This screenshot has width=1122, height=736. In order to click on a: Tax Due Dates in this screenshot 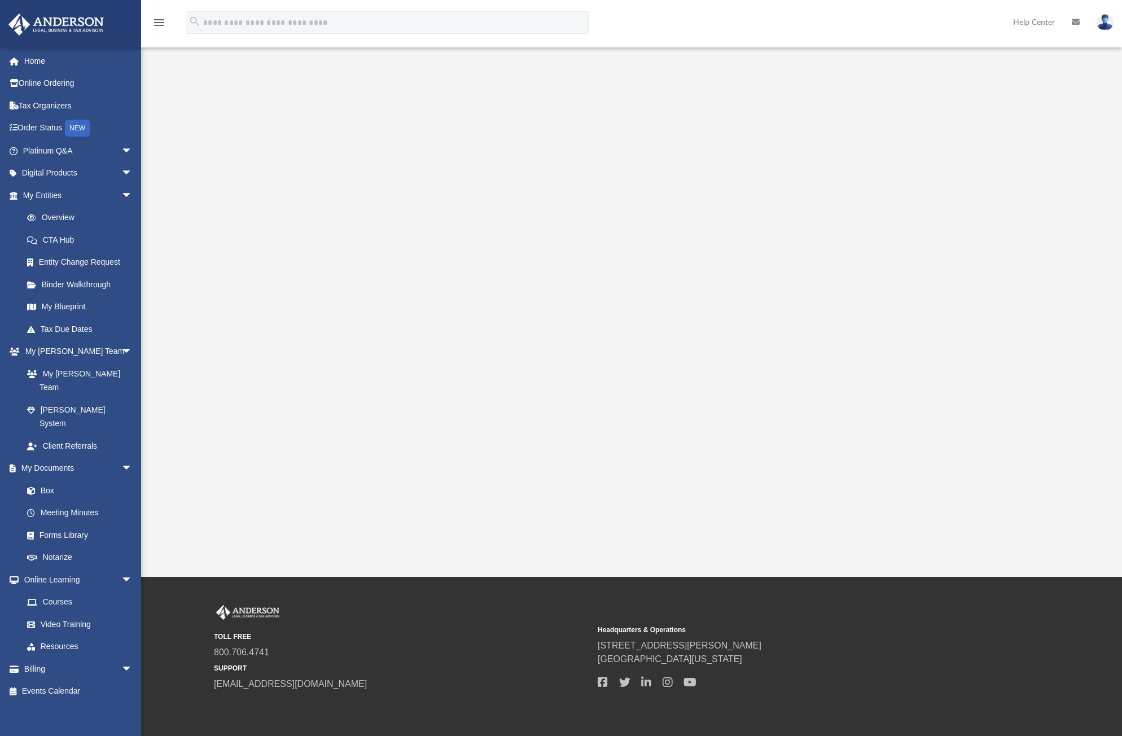, I will do `click(82, 329)`.